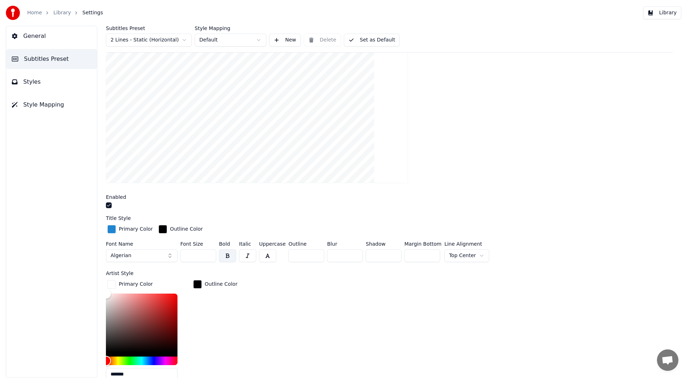 This screenshot has width=687, height=378. What do you see at coordinates (116, 197) in the screenshot?
I see `label: Enabled` at bounding box center [116, 197].